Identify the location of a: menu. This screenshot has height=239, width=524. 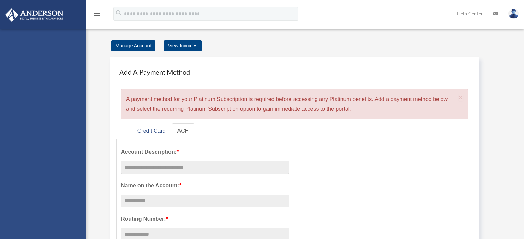
(97, 15).